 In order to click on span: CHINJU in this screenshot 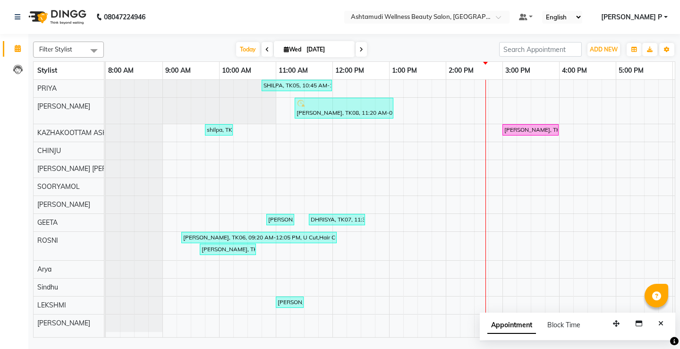, I will do `click(49, 151)`.